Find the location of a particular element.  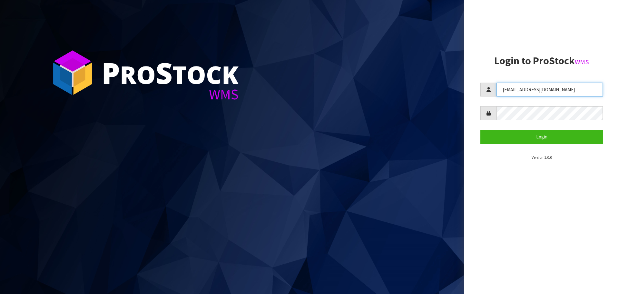

small: Version 1.0.0 is located at coordinates (541, 157).